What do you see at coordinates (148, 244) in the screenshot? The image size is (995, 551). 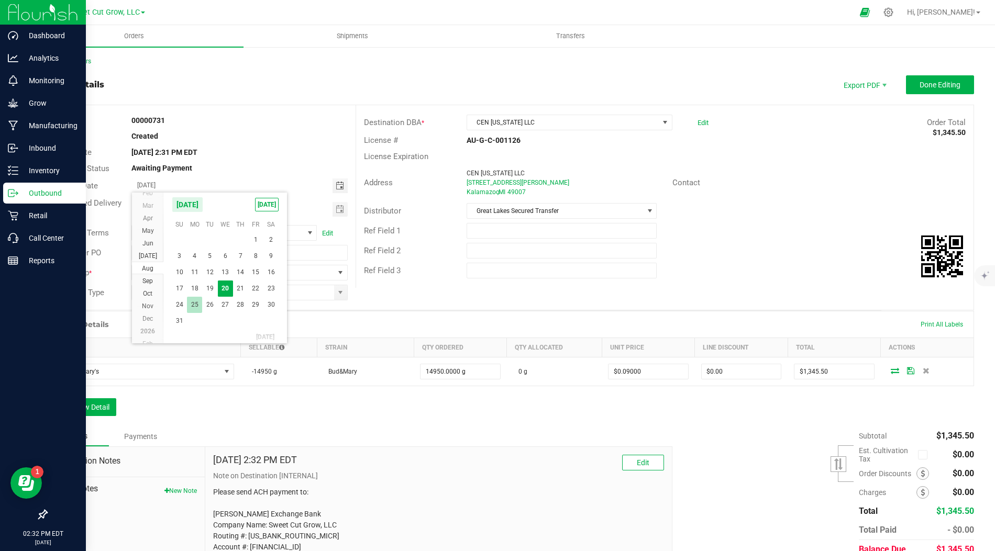 I see `span: Jun` at bounding box center [148, 244].